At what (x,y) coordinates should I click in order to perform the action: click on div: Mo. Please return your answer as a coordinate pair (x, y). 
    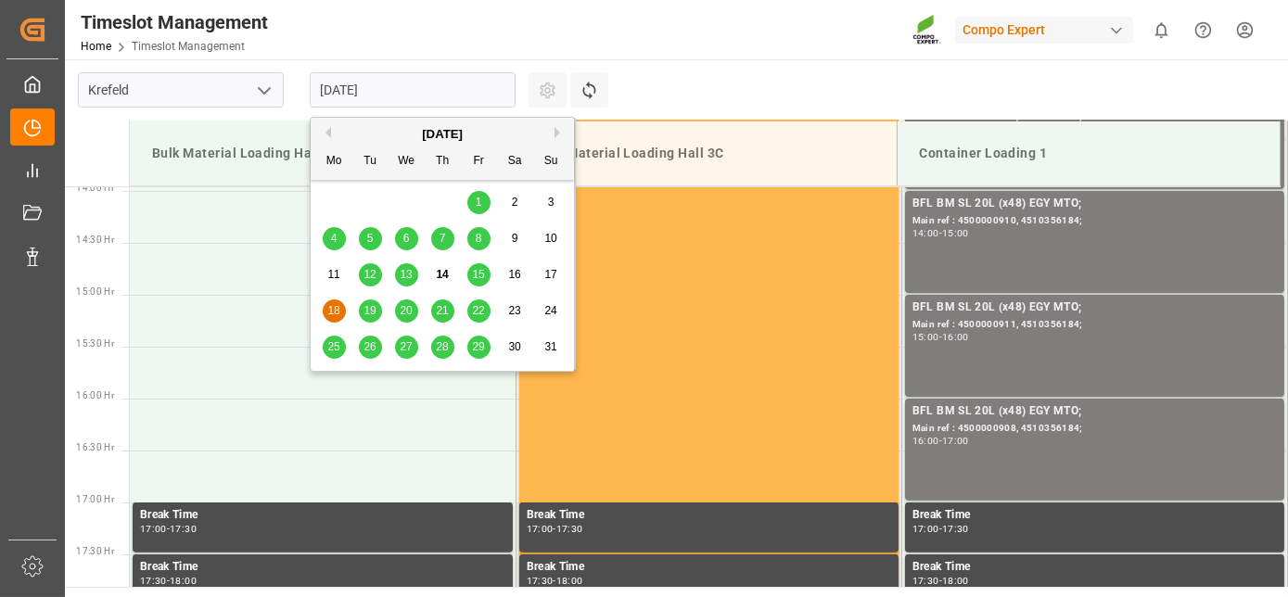
    Looking at the image, I should click on (334, 161).